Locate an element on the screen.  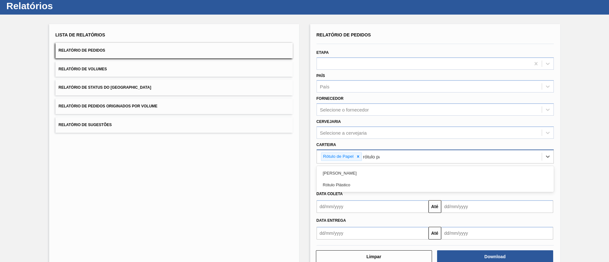
label: País is located at coordinates (321, 76).